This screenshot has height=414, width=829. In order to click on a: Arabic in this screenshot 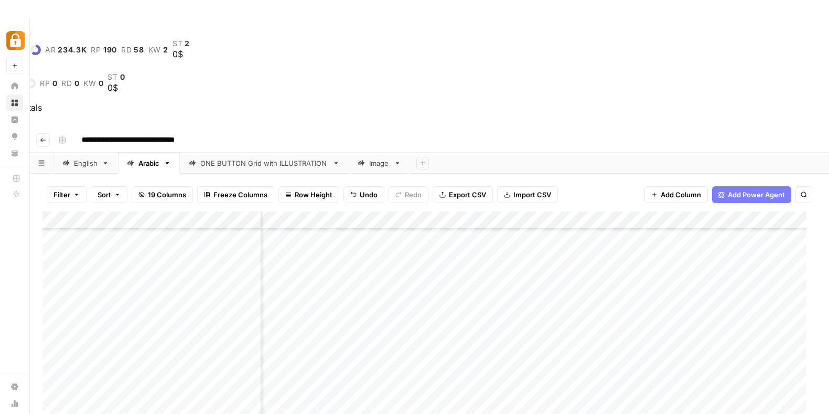, I will do `click(149, 163)`.